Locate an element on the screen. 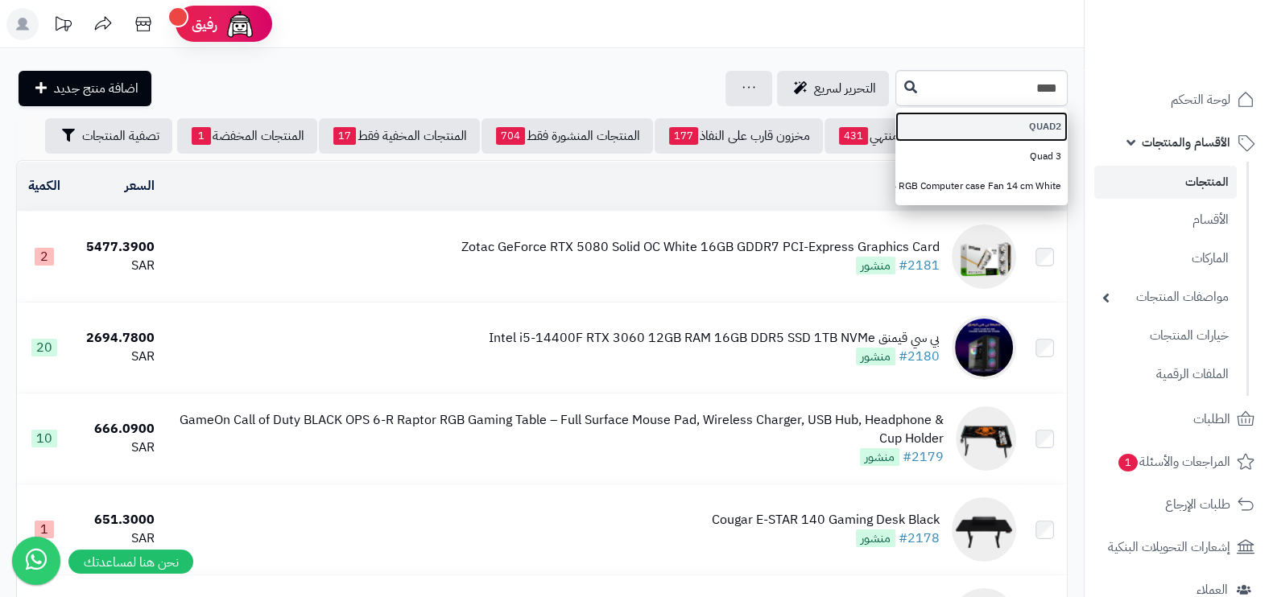 The width and height of the screenshot is (1273, 597). span: 704 is located at coordinates (510, 136).